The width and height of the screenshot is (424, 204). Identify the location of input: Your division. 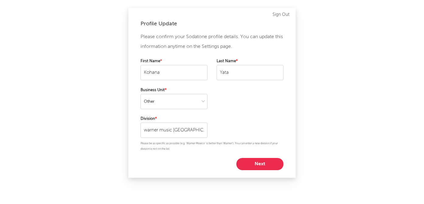
(174, 130).